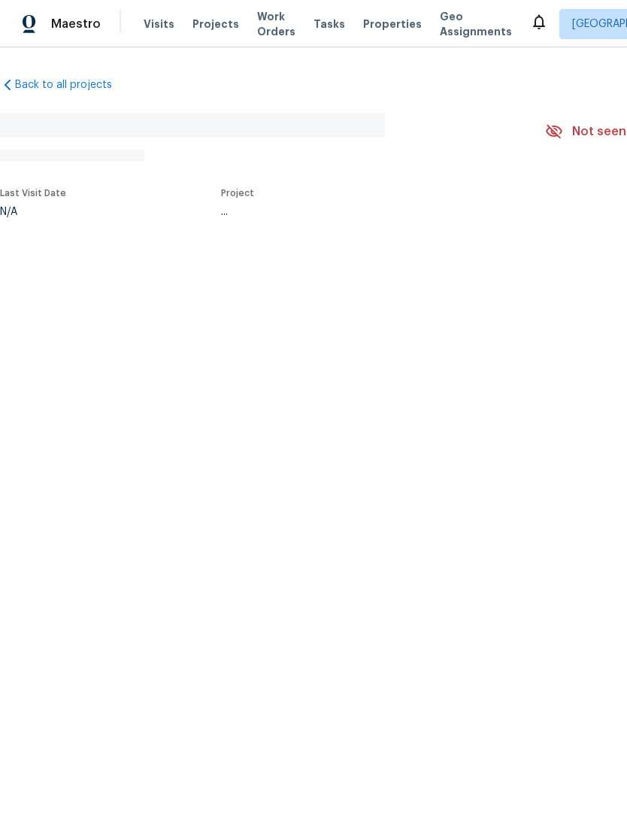  Describe the element at coordinates (237, 193) in the screenshot. I see `span: Project` at that location.